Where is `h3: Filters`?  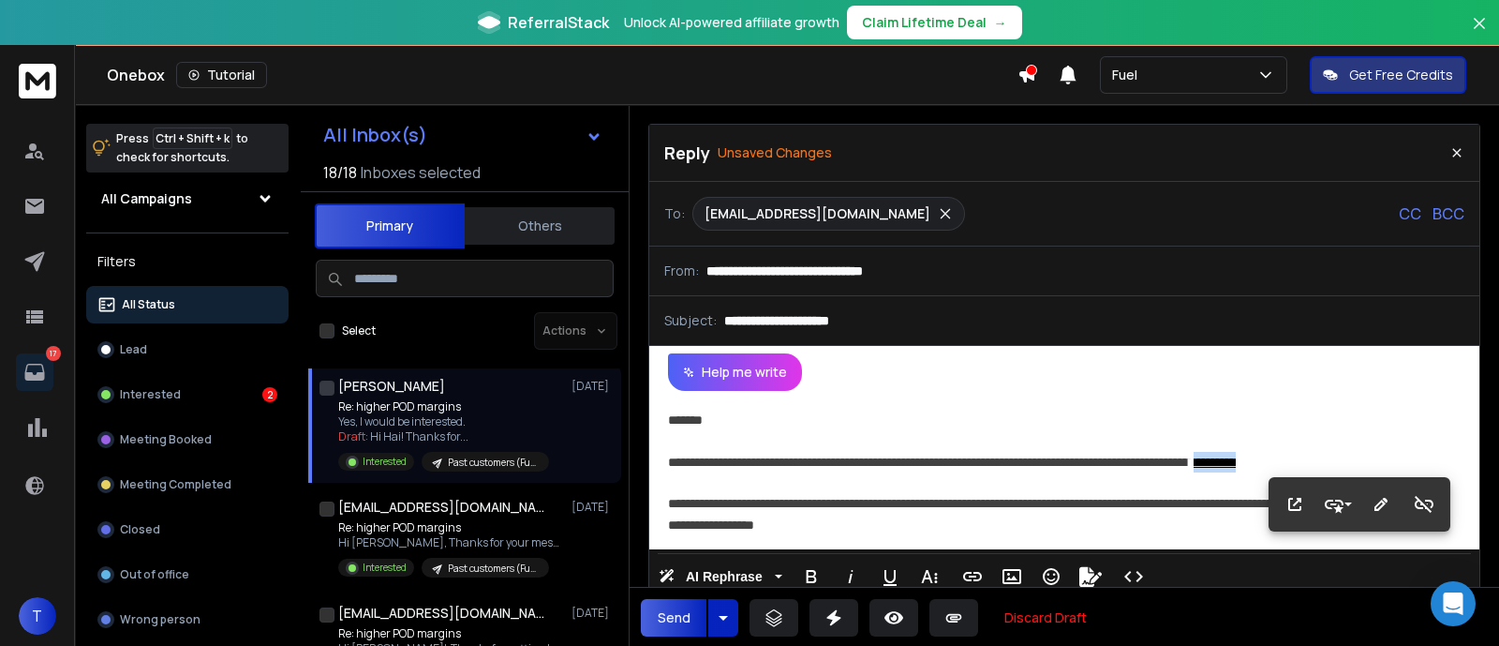
h3: Filters is located at coordinates (187, 261).